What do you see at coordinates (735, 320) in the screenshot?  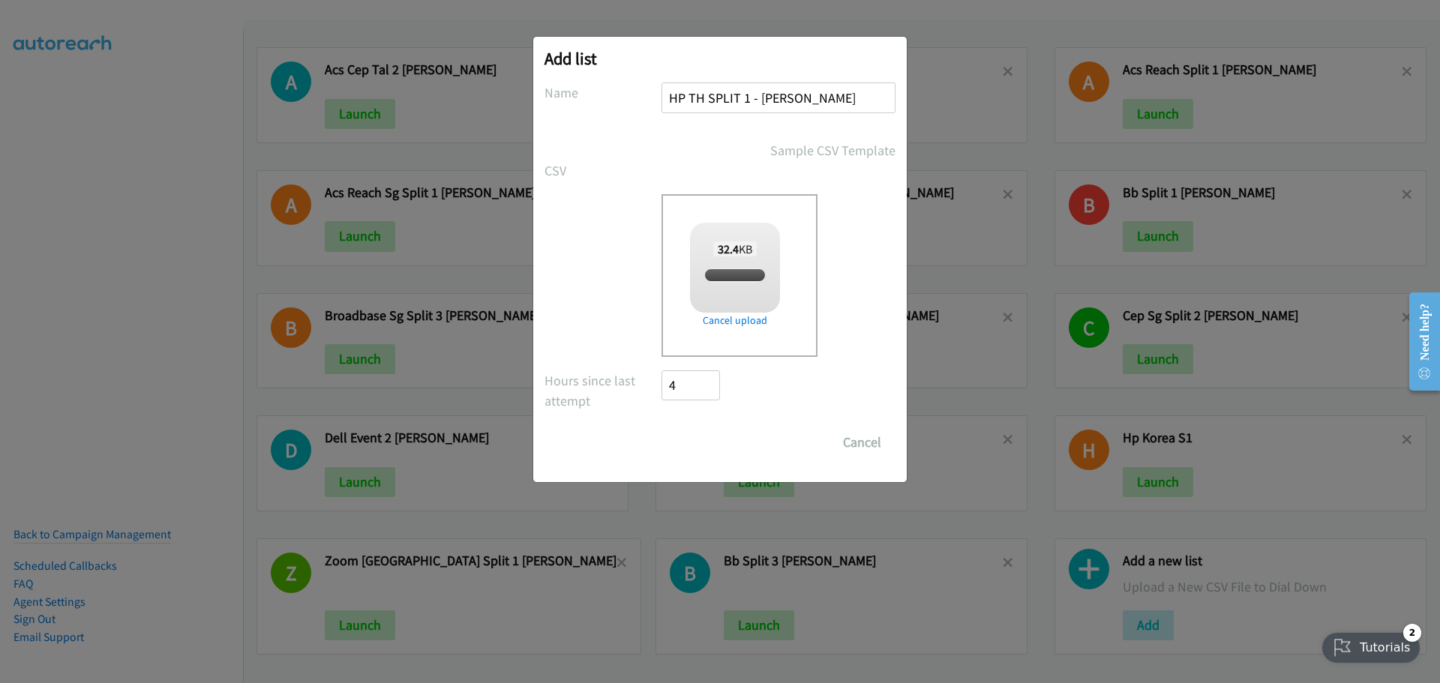 I see `a: Cancel upload` at bounding box center [735, 320].